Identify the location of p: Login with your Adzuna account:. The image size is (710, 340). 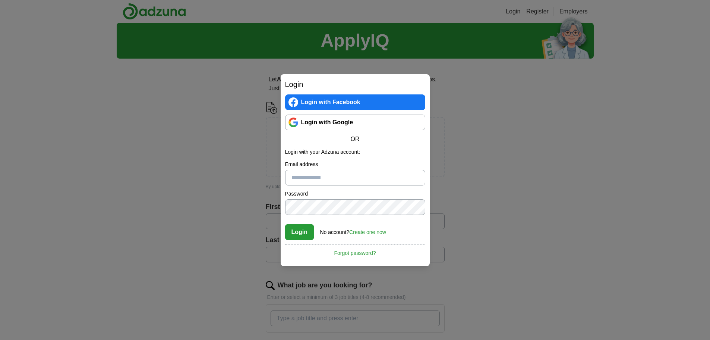
(355, 152).